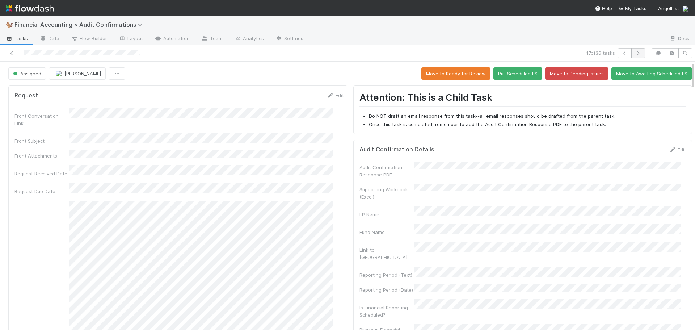 This screenshot has width=695, height=330. What do you see at coordinates (387, 311) in the screenshot?
I see `div: Is Financial Reporting Scheduled?` at bounding box center [387, 311].